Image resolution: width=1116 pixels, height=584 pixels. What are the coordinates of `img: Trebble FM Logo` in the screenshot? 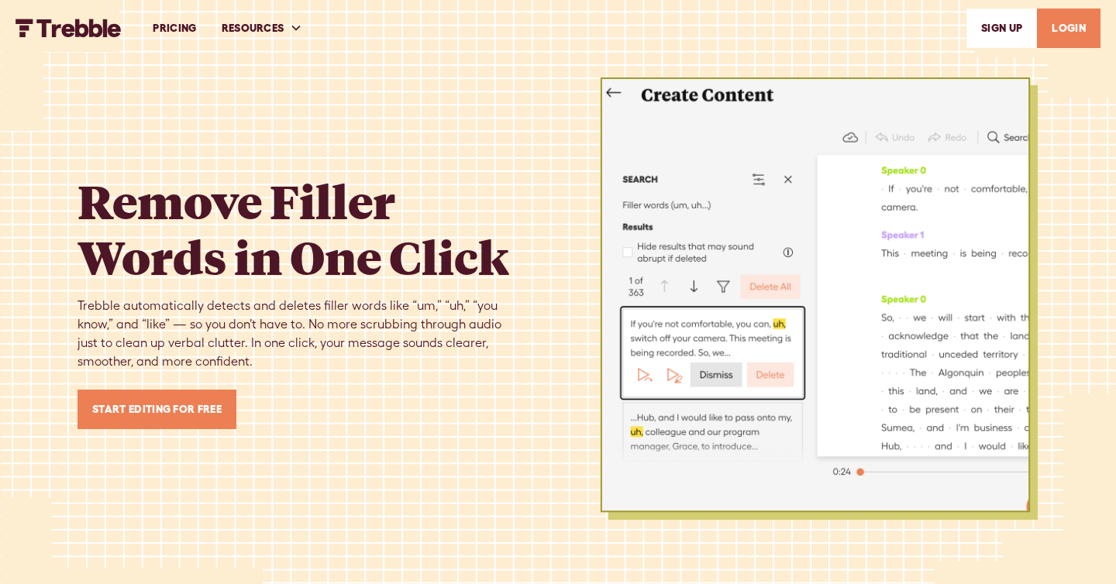 It's located at (68, 28).